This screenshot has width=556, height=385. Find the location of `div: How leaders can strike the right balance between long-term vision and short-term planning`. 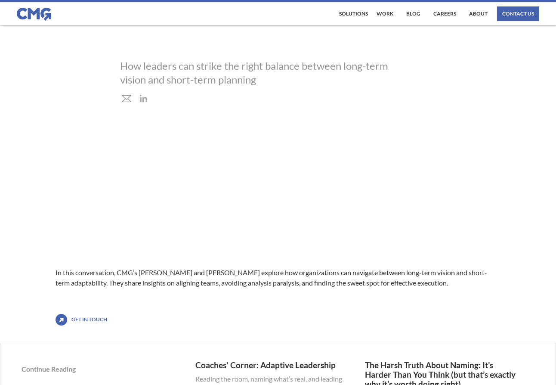

div: How leaders can strike the right balance between long-term vision and short-term planning is located at coordinates (259, 73).